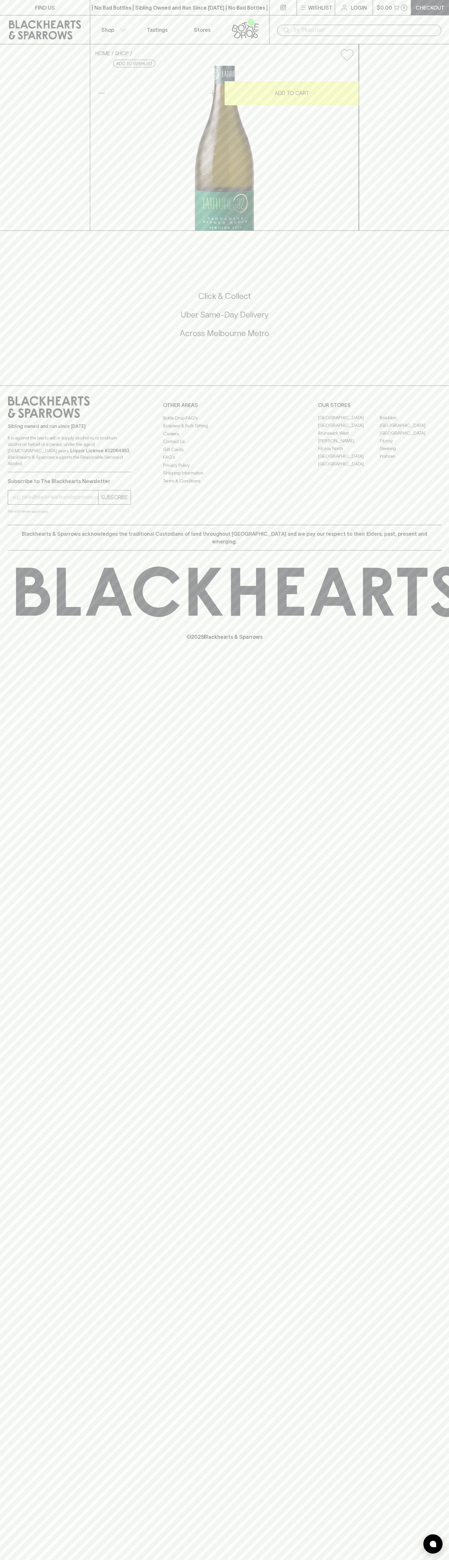  Describe the element at coordinates (380, 405) in the screenshot. I see `p: OUR STORES` at that location.